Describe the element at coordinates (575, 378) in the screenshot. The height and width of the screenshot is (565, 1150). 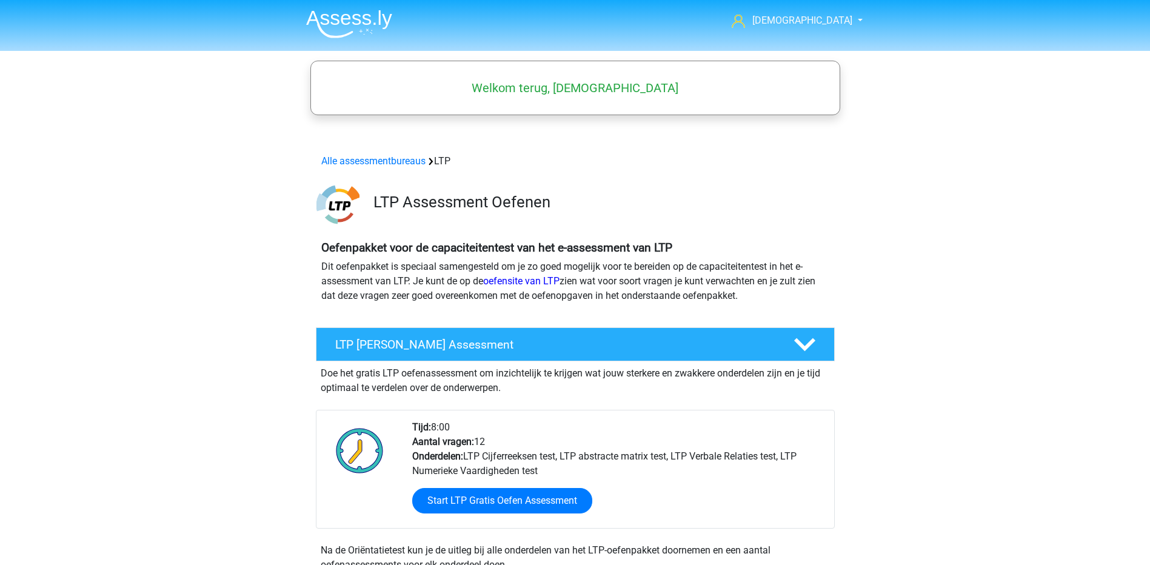
I see `div: Doe het gratis LTP oefenassessment om inzichtelijk te krijgen wat jouw sterkere en zwakkere onder...` at that location.